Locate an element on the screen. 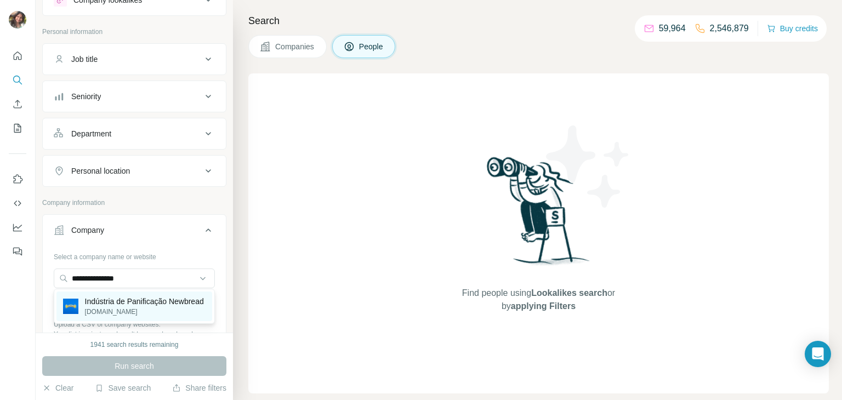 This screenshot has width=842, height=400. div: Job title is located at coordinates (84, 59).